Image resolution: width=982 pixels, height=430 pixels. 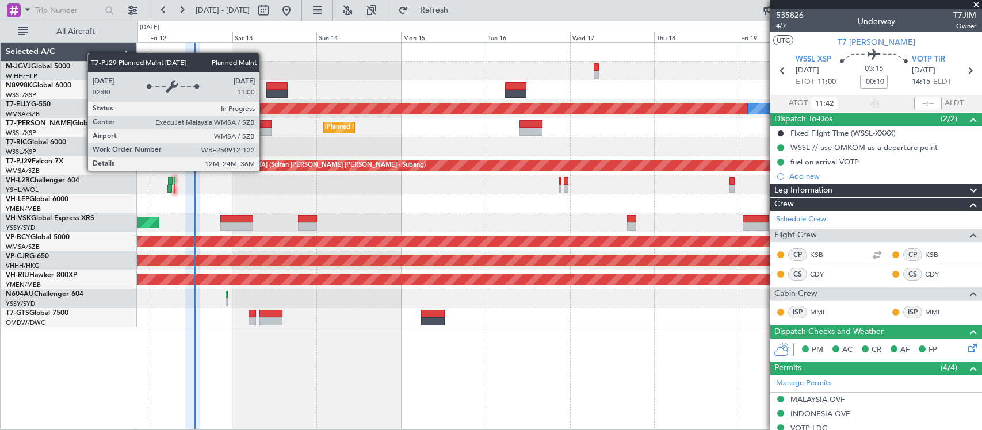 What do you see at coordinates (37, 314) in the screenshot?
I see `a: T7-GTSGlobal 7500` at bounding box center [37, 314].